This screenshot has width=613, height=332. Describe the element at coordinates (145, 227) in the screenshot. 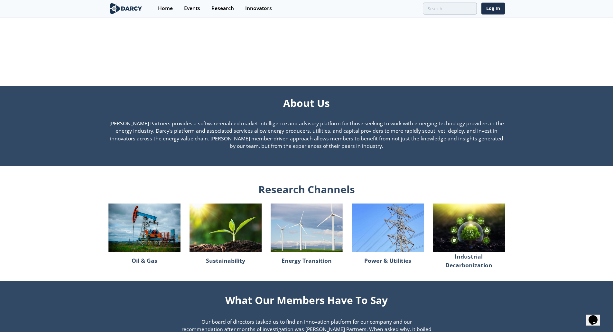

I see `img: oilandgas-64dff166b779d667df70ba2f03b7bb17.jpg` at that location.